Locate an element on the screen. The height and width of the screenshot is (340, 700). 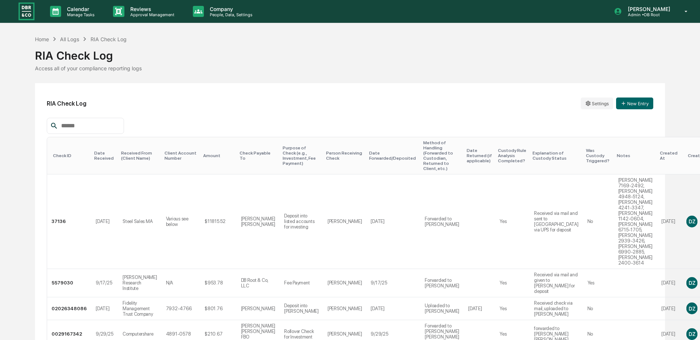
p: Calendar is located at coordinates (79, 9).